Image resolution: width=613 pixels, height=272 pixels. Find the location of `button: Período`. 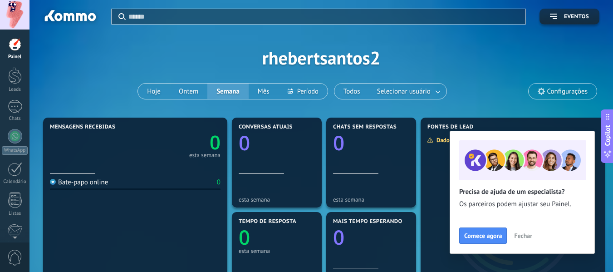

button: Período is located at coordinates (303, 91).